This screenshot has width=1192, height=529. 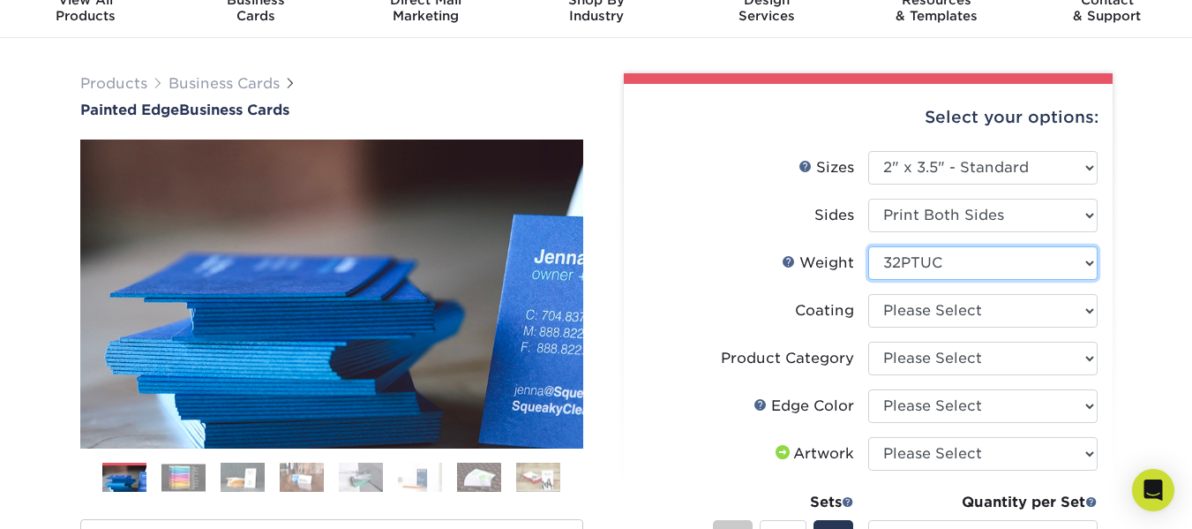 What do you see at coordinates (1153, 490) in the screenshot?
I see `div: Open Intercom Messenger` at bounding box center [1153, 490].